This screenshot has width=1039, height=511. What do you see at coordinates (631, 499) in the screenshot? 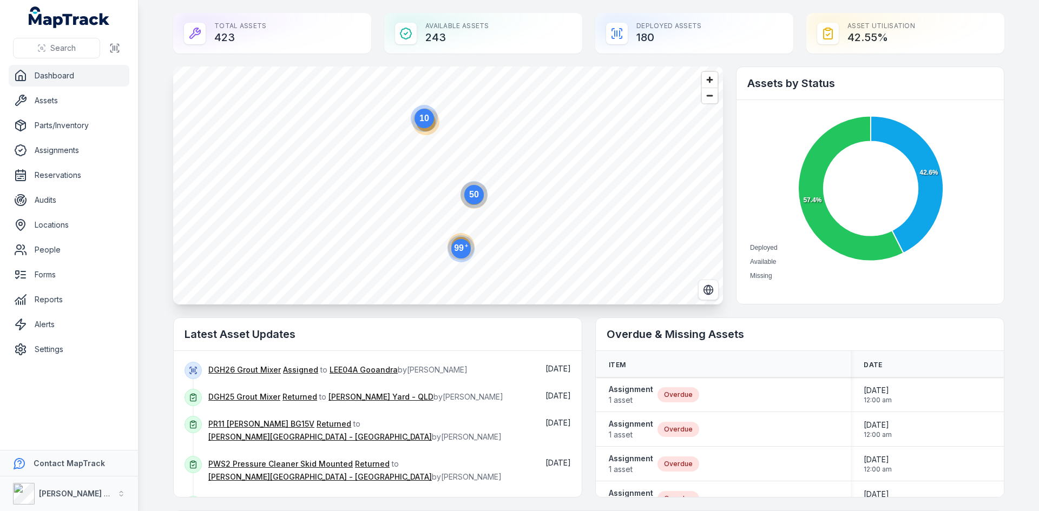
I see `a: Assignment` at bounding box center [631, 499].